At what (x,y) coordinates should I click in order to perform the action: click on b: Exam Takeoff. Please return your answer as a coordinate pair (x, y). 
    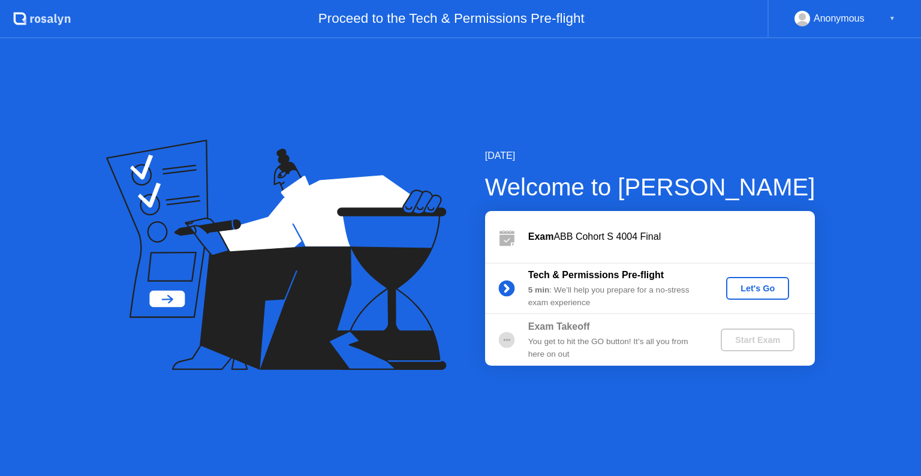
    Looking at the image, I should click on (559, 326).